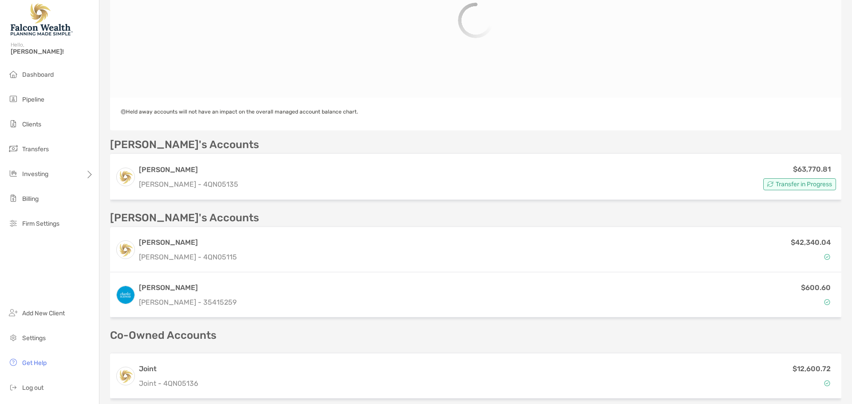  I want to click on img: settings icon, so click(13, 338).